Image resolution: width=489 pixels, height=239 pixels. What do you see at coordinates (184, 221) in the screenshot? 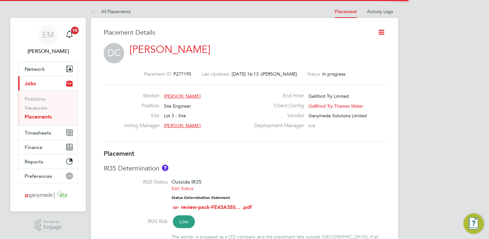
I see `span: Low` at bounding box center [184, 221].